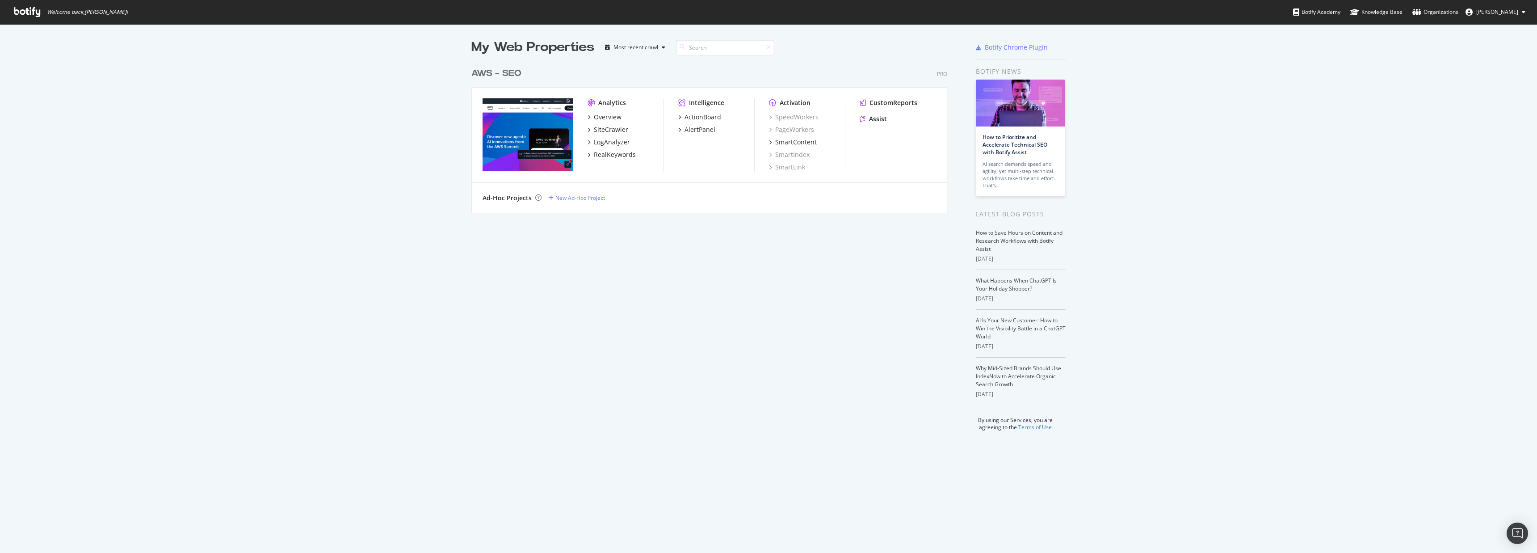 The height and width of the screenshot is (553, 1537). Describe the element at coordinates (1020, 175) in the screenshot. I see `div: AI search demands speed and agility, yet multi-step technical workflows take time and effort. Tha...` at that location.